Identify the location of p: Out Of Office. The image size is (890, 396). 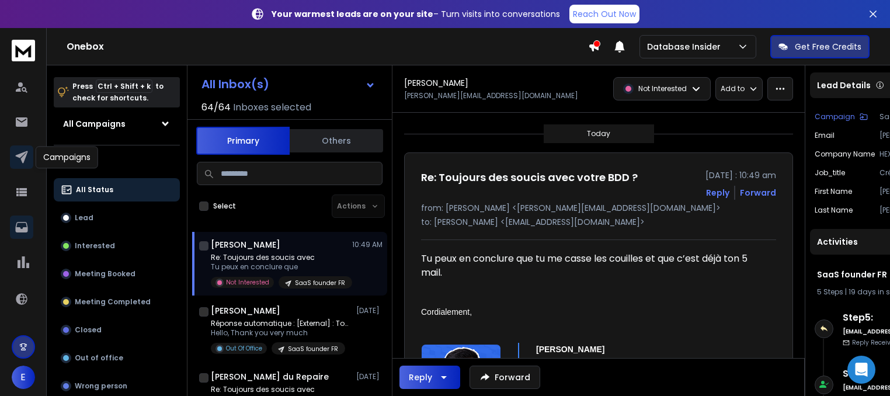
(244, 348).